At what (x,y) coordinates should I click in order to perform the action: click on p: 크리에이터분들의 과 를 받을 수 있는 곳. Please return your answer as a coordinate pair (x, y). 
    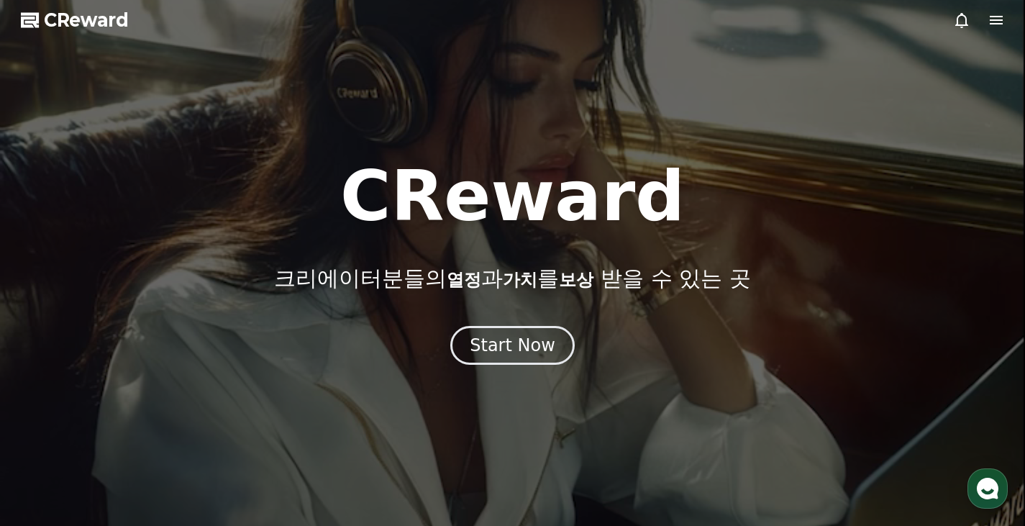
    Looking at the image, I should click on (512, 278).